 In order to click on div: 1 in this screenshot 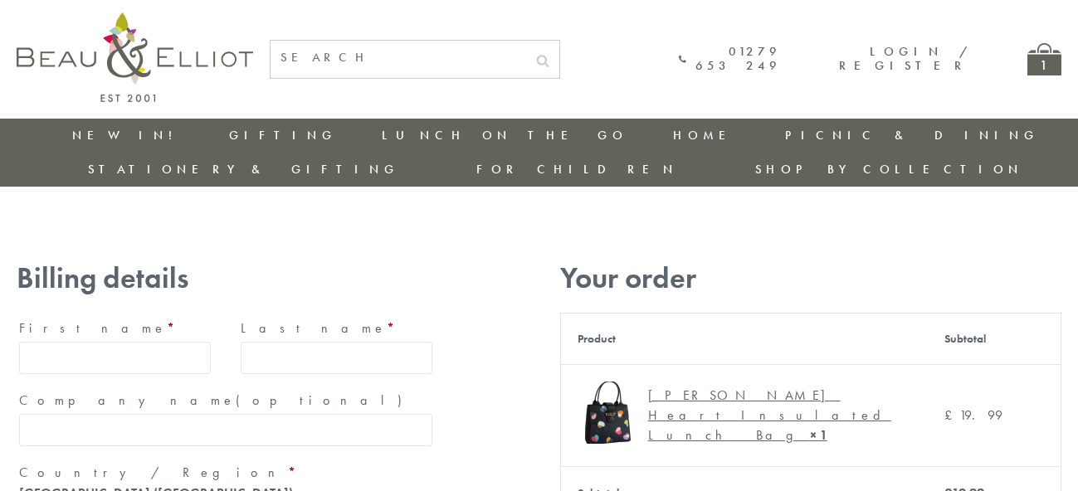, I will do `click(1044, 59)`.